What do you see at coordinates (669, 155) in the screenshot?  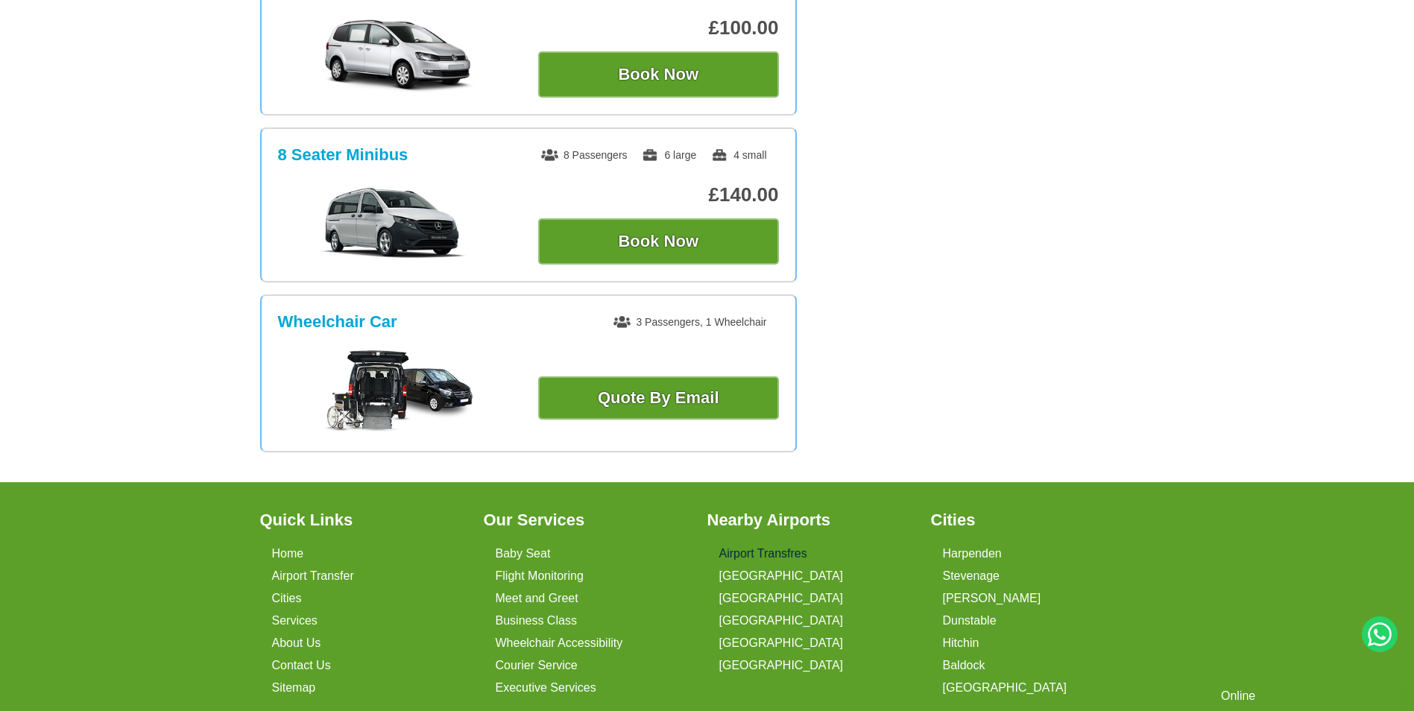 I see `span: 6 large` at bounding box center [669, 155].